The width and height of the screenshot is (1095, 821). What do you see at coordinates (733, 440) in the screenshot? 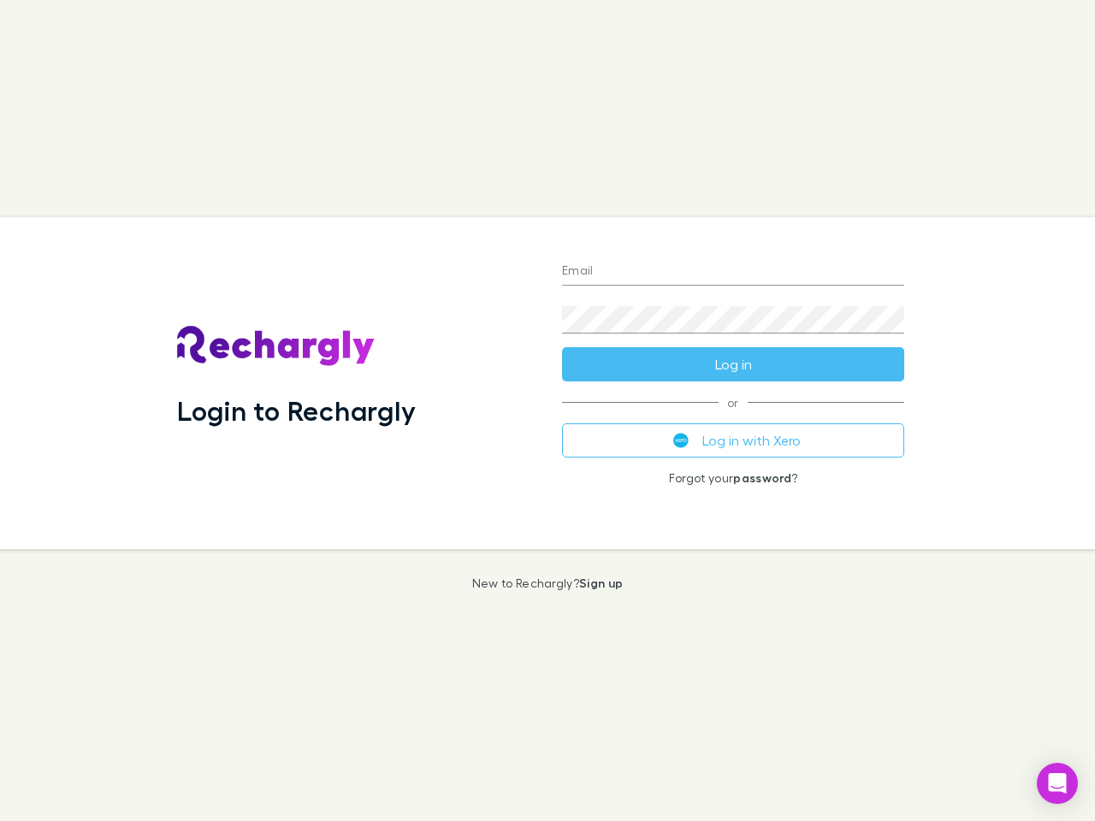
I see `button: Log in with Xero` at bounding box center [733, 440].